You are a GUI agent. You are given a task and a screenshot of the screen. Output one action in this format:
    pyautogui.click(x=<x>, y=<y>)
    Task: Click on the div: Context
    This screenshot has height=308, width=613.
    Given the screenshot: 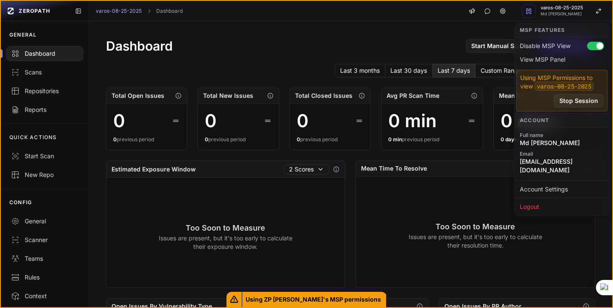 What is the action you would take?
    pyautogui.click(x=45, y=296)
    